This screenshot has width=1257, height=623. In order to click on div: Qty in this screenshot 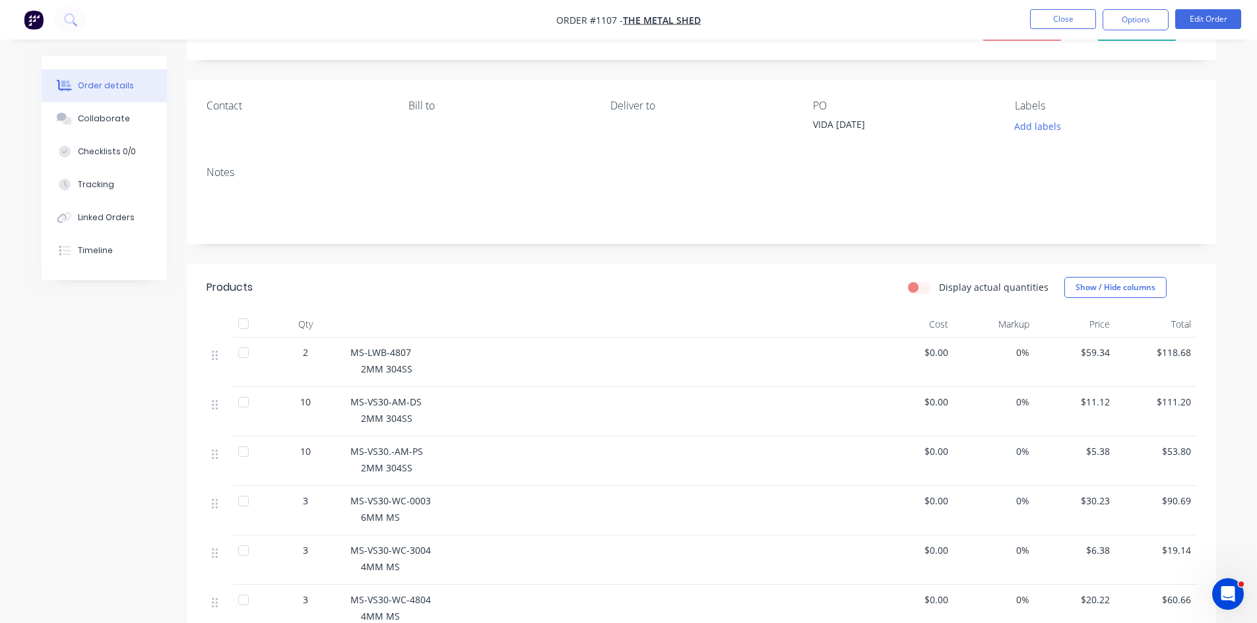, I will do `click(305, 325)`.